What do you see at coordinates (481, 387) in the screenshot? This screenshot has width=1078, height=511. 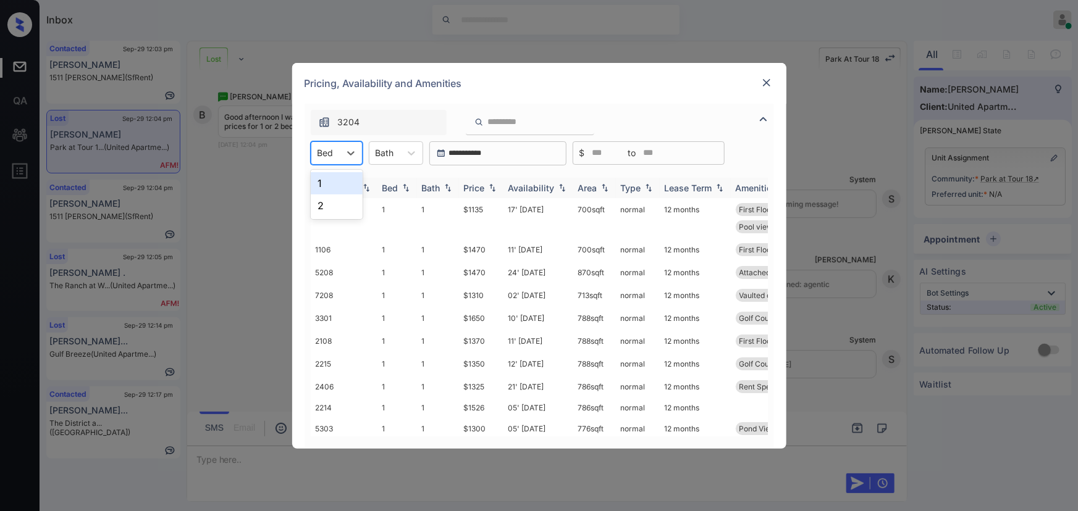 I see `td: $1325` at bounding box center [481, 387].